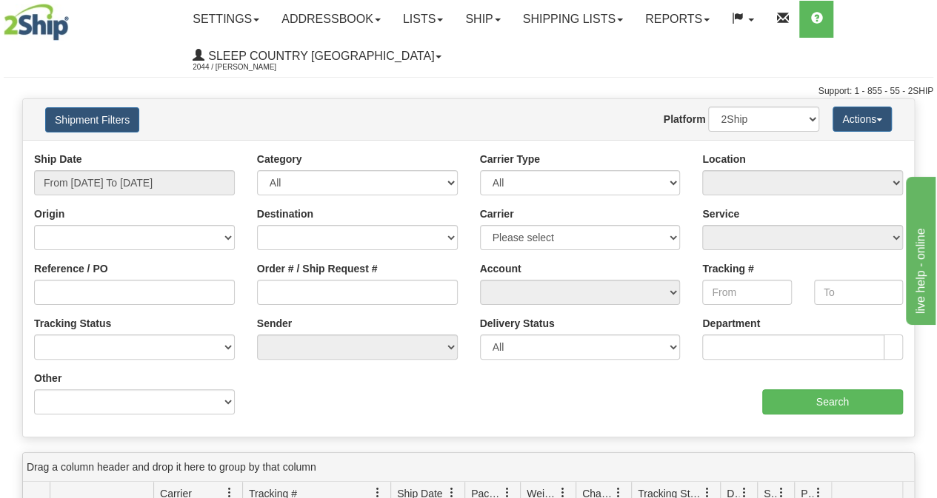 This screenshot has height=498, width=937. What do you see at coordinates (58, 159) in the screenshot?
I see `label: Ship Date` at bounding box center [58, 159].